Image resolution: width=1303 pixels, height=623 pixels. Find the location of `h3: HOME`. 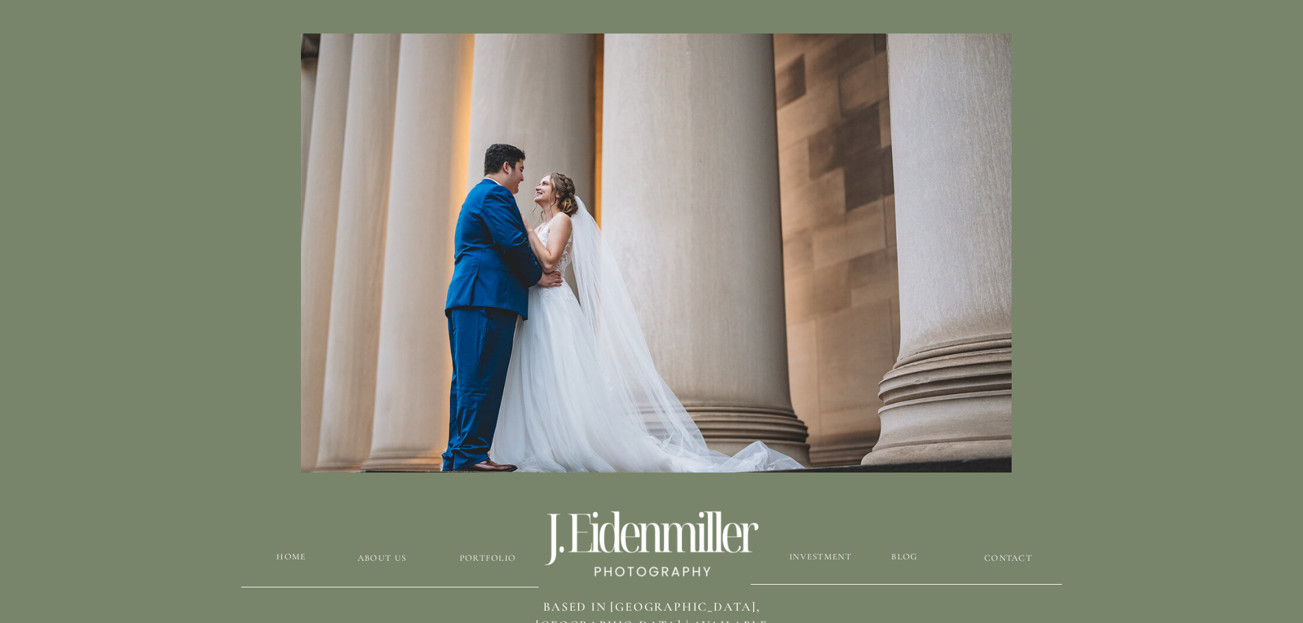

h3: HOME is located at coordinates (291, 557).